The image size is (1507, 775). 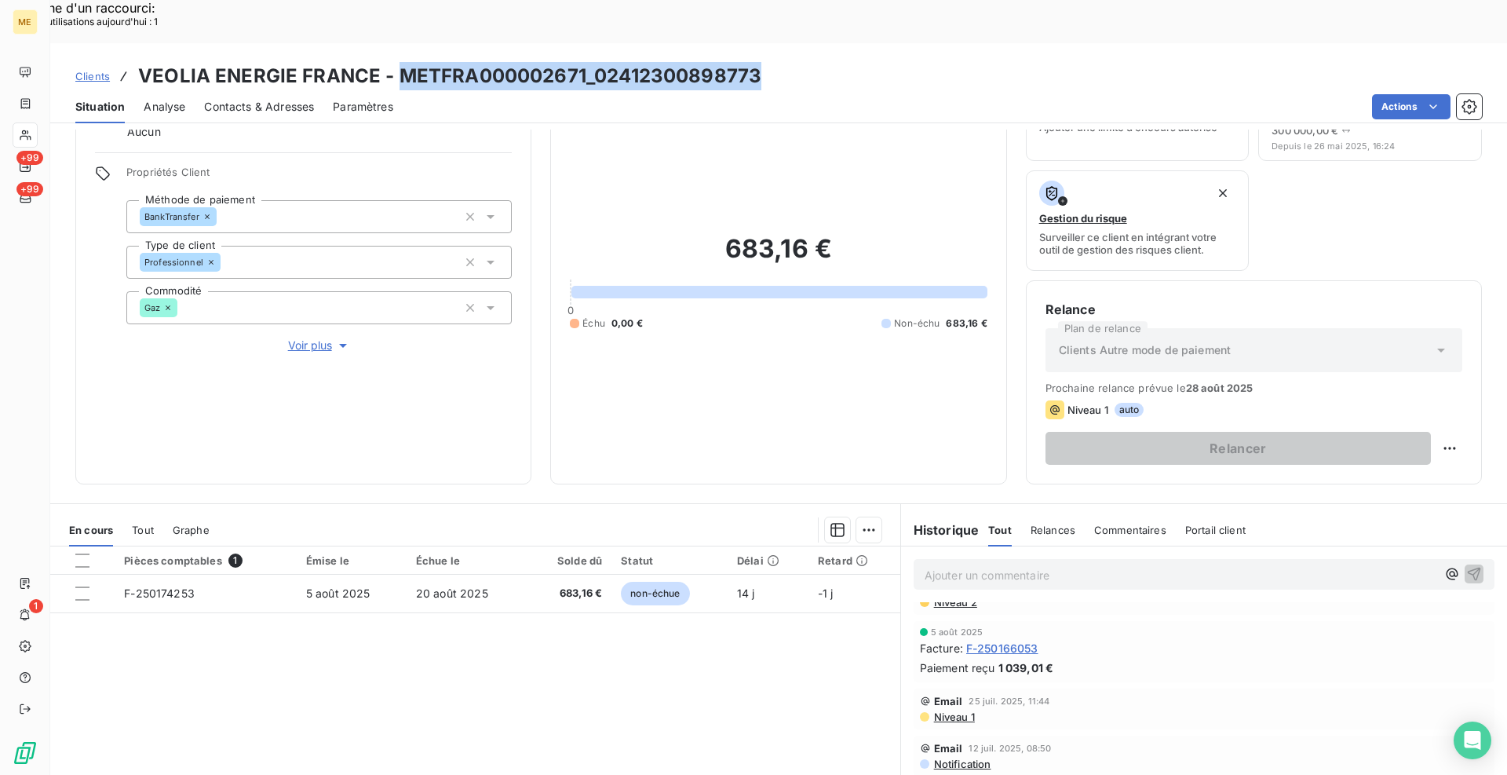 I want to click on div: Statut, so click(x=669, y=560).